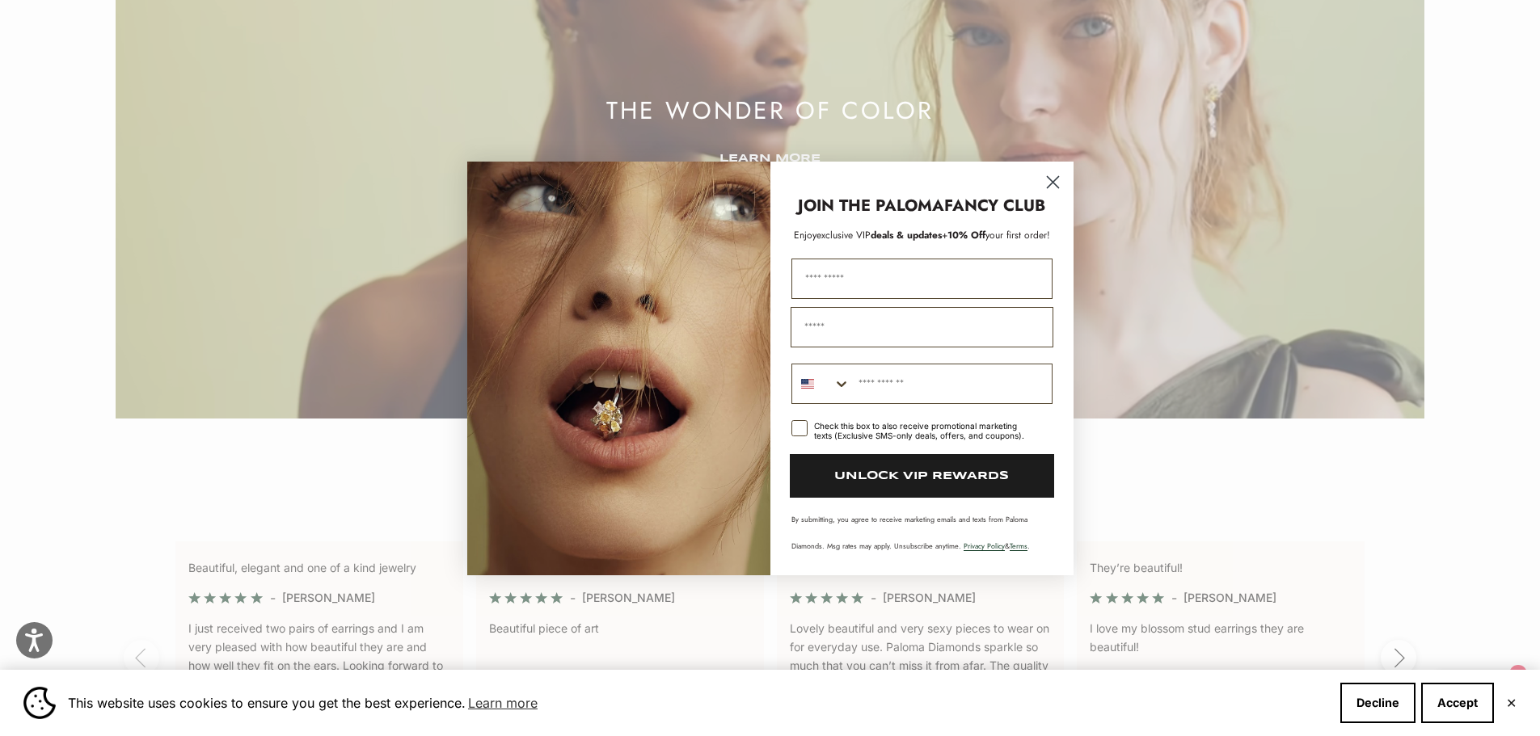 Image resolution: width=1540 pixels, height=736 pixels. I want to click on input: Email, so click(921, 327).